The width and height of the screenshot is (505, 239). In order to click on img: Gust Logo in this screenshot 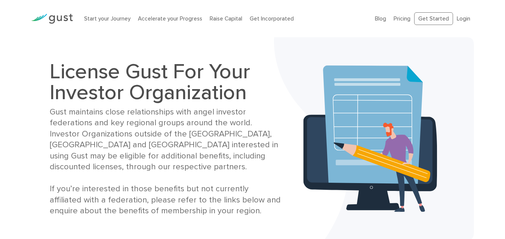, I will do `click(52, 19)`.